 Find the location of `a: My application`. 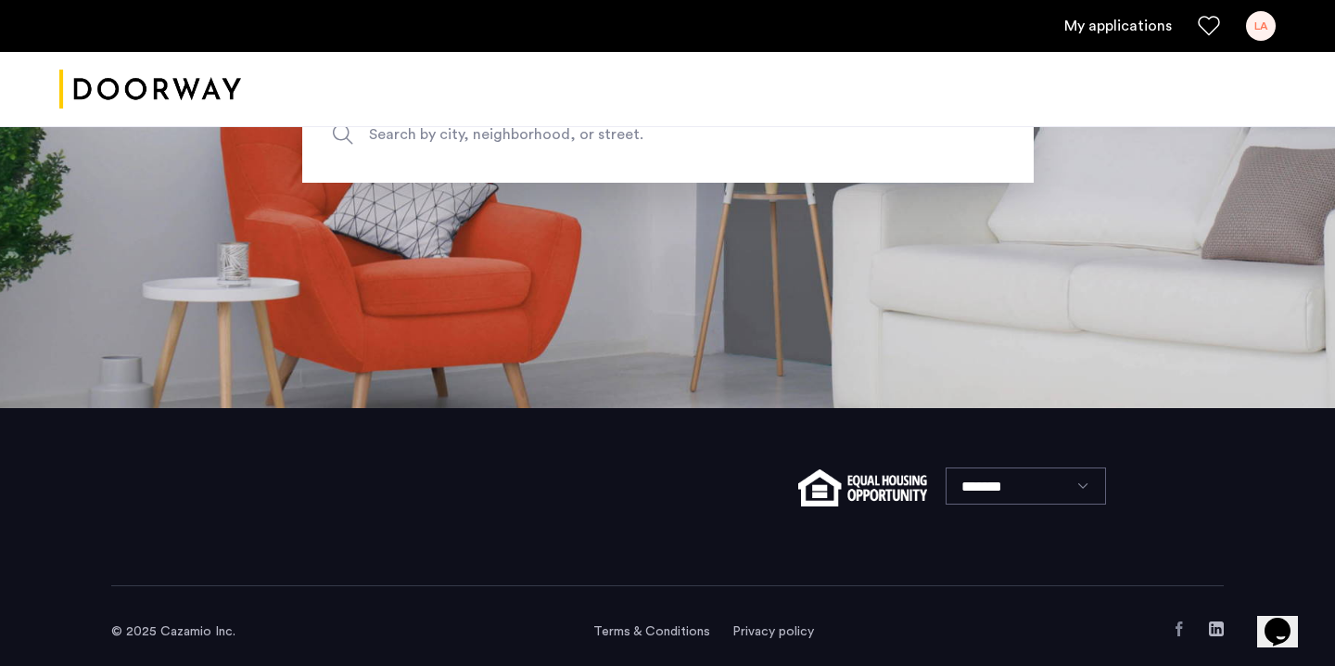

a: My application is located at coordinates (1118, 26).